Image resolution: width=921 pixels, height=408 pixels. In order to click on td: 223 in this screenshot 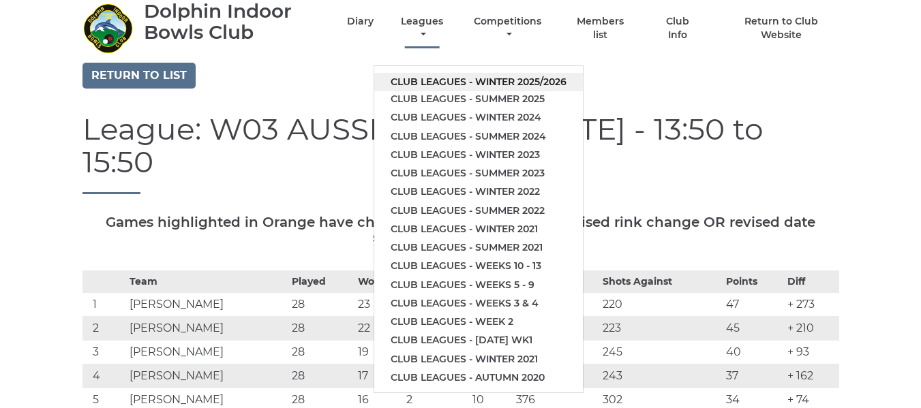, I will do `click(660, 328)`.